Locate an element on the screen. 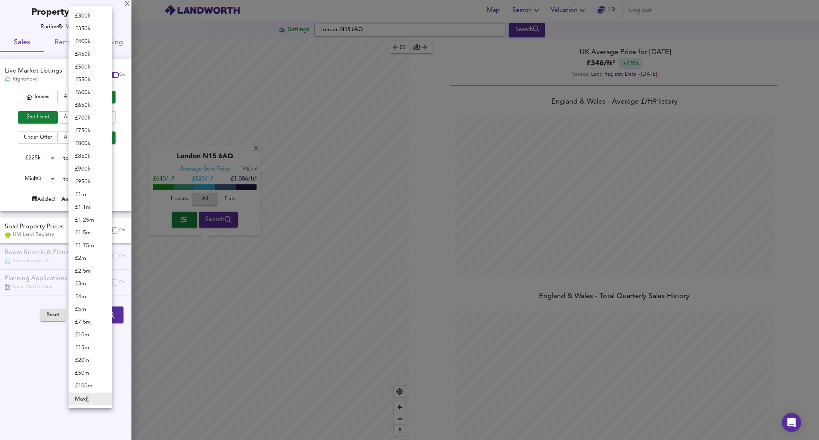 The height and width of the screenshot is (440, 819). li: £ 100m is located at coordinates (90, 385).